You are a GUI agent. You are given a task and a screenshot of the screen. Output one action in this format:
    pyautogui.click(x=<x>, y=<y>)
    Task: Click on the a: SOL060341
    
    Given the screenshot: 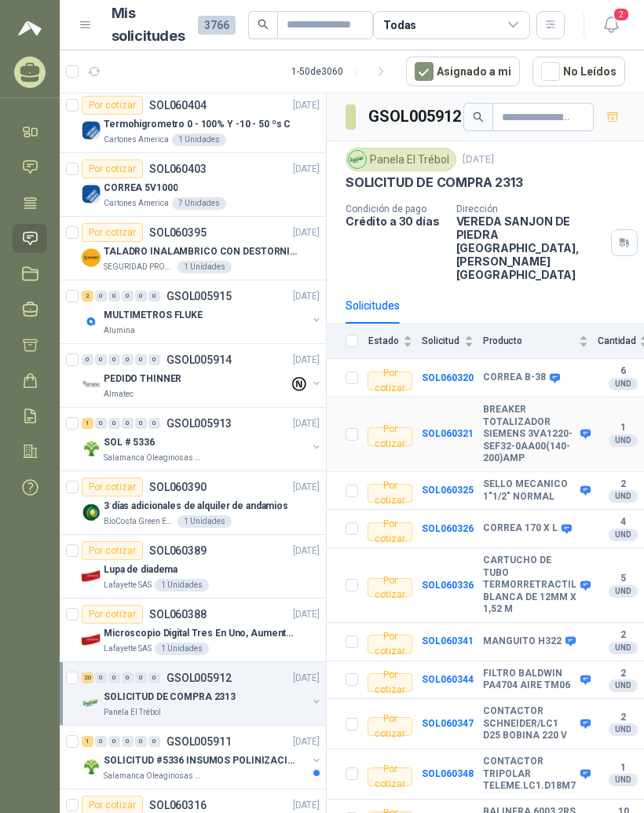 What is the action you would take?
    pyautogui.click(x=448, y=641)
    